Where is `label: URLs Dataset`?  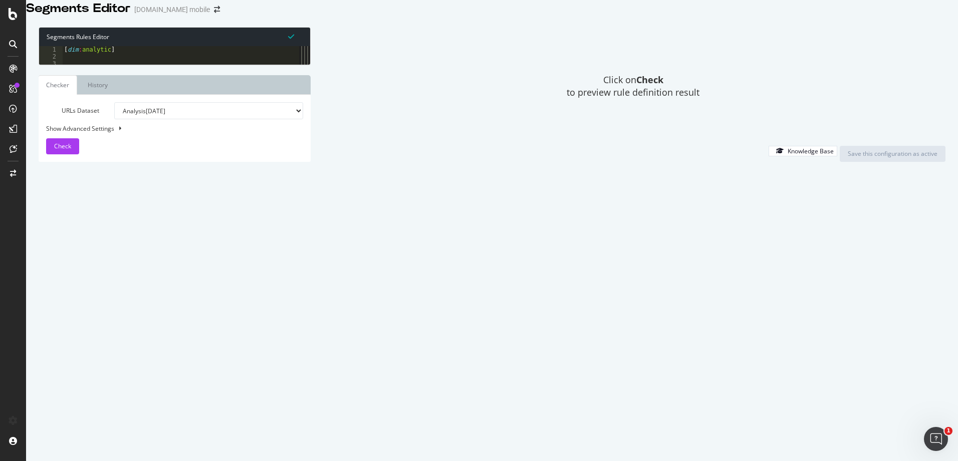 label: URLs Dataset is located at coordinates (73, 111).